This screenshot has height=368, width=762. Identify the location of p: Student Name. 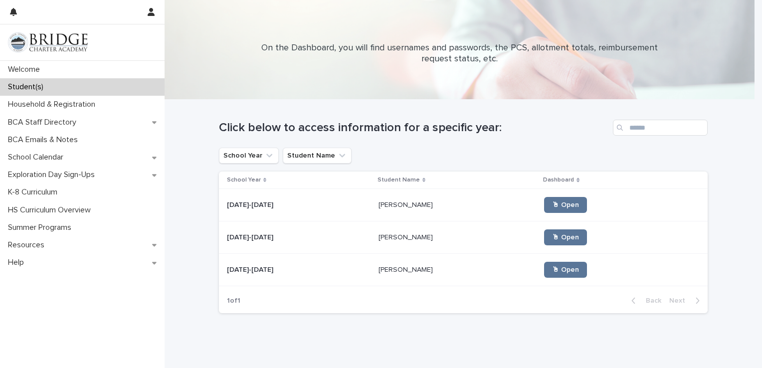
(398, 180).